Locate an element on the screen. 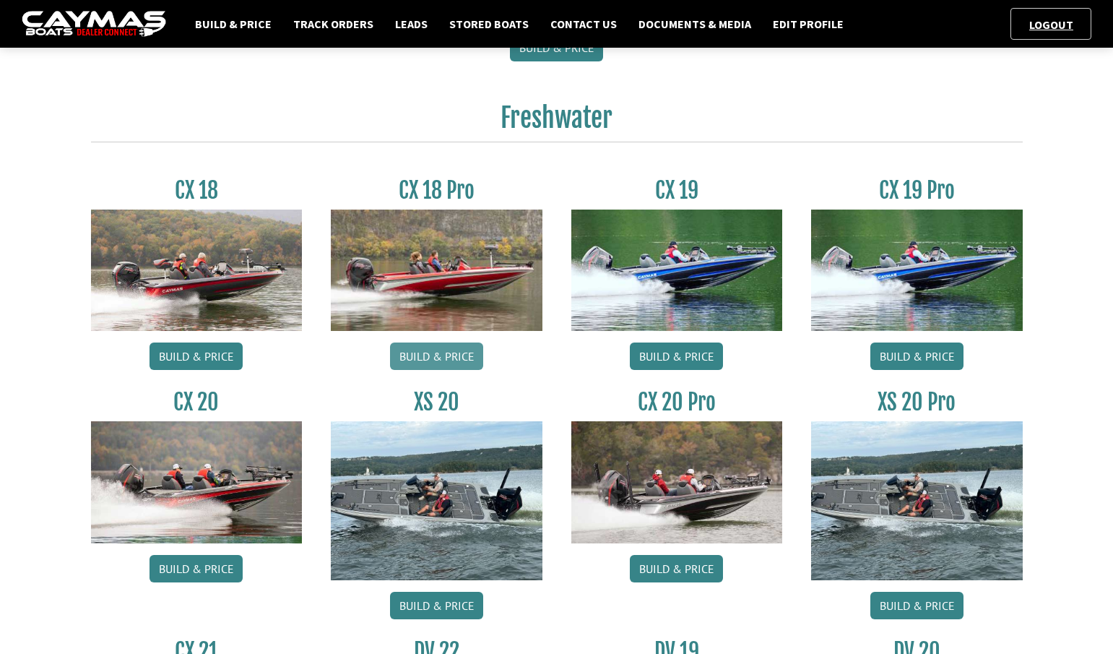  img: CX-18SS_thumbnail.jpg is located at coordinates (436, 270).